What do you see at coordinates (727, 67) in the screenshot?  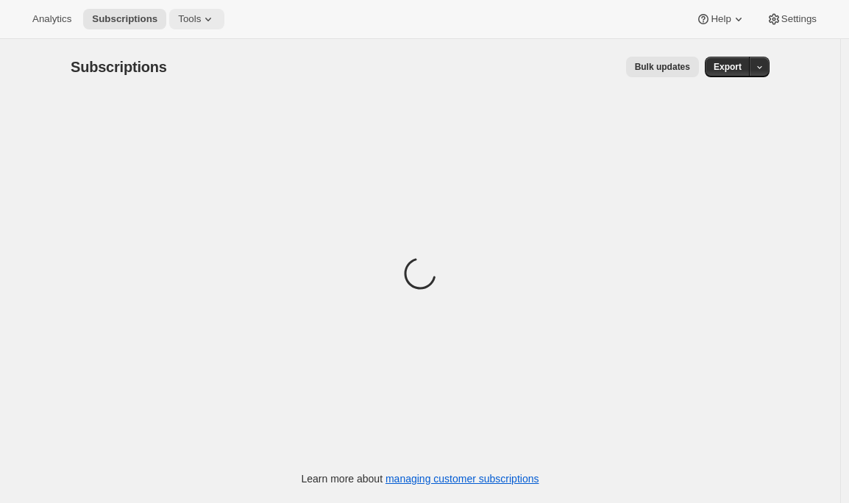 I see `button: Export` at bounding box center [727, 67].